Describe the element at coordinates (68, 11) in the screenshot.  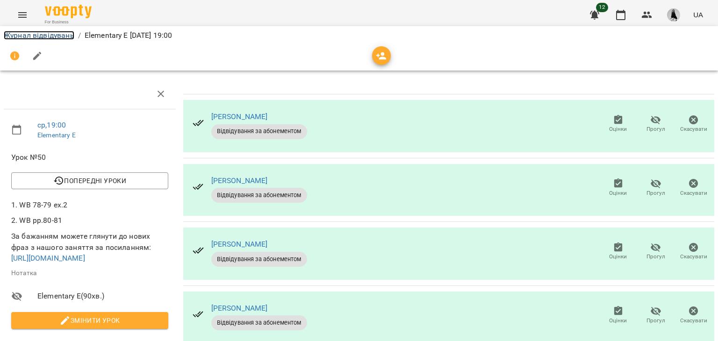
I see `img: Voopty Logo` at that location.